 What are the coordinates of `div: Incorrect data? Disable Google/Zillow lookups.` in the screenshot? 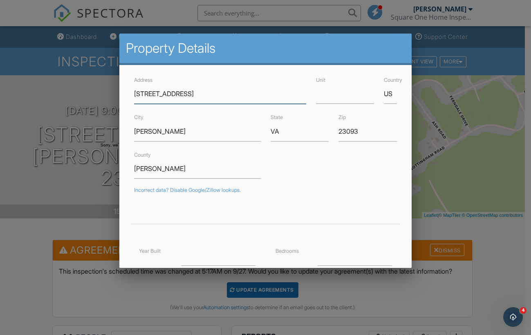 It's located at (265, 190).